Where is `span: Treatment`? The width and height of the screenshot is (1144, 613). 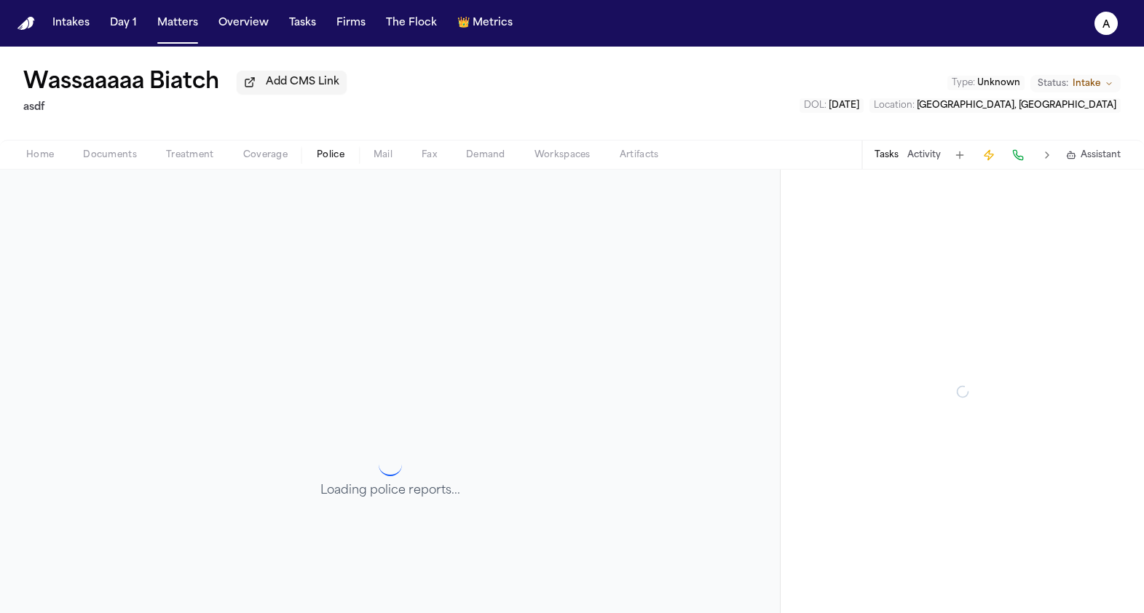
span: Treatment is located at coordinates (190, 155).